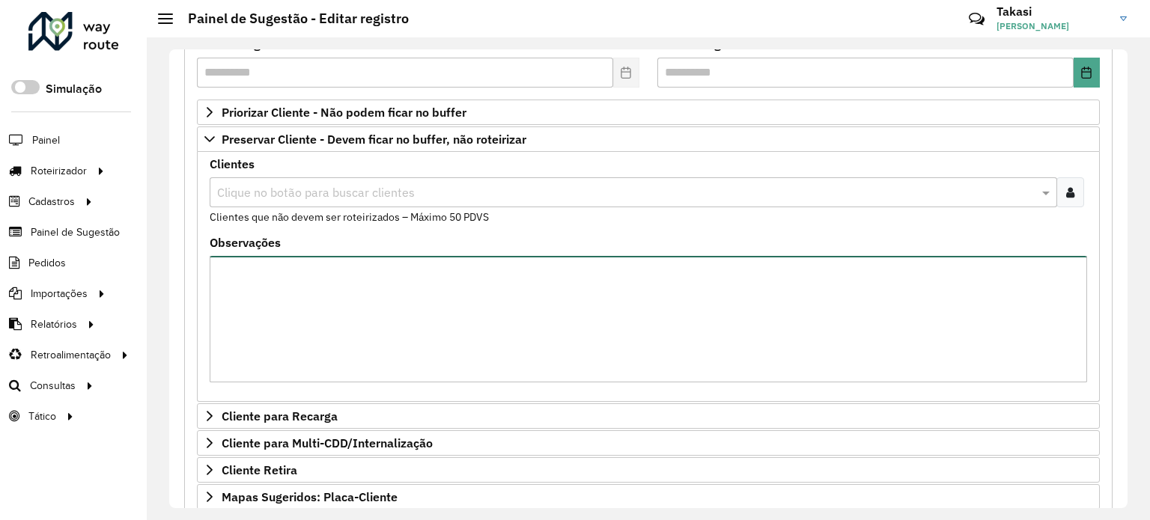 This screenshot has width=1150, height=520. I want to click on span: Roteirizador, so click(58, 171).